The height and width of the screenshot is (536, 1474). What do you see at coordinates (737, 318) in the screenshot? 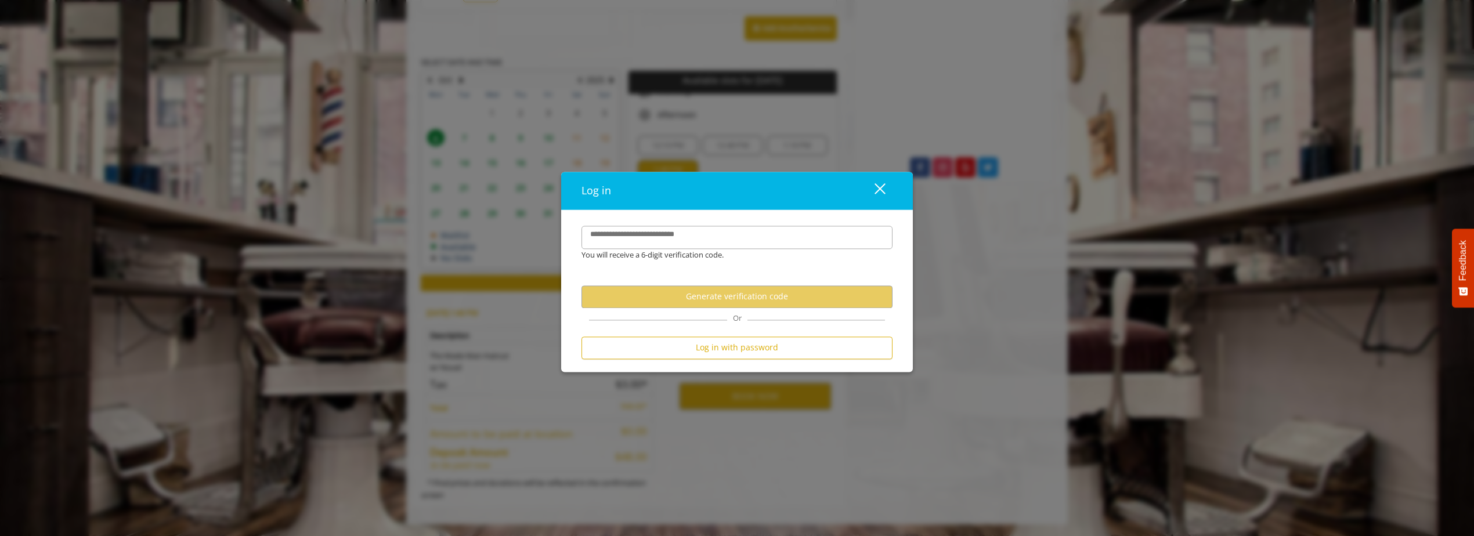
I see `span: Or` at bounding box center [737, 318].